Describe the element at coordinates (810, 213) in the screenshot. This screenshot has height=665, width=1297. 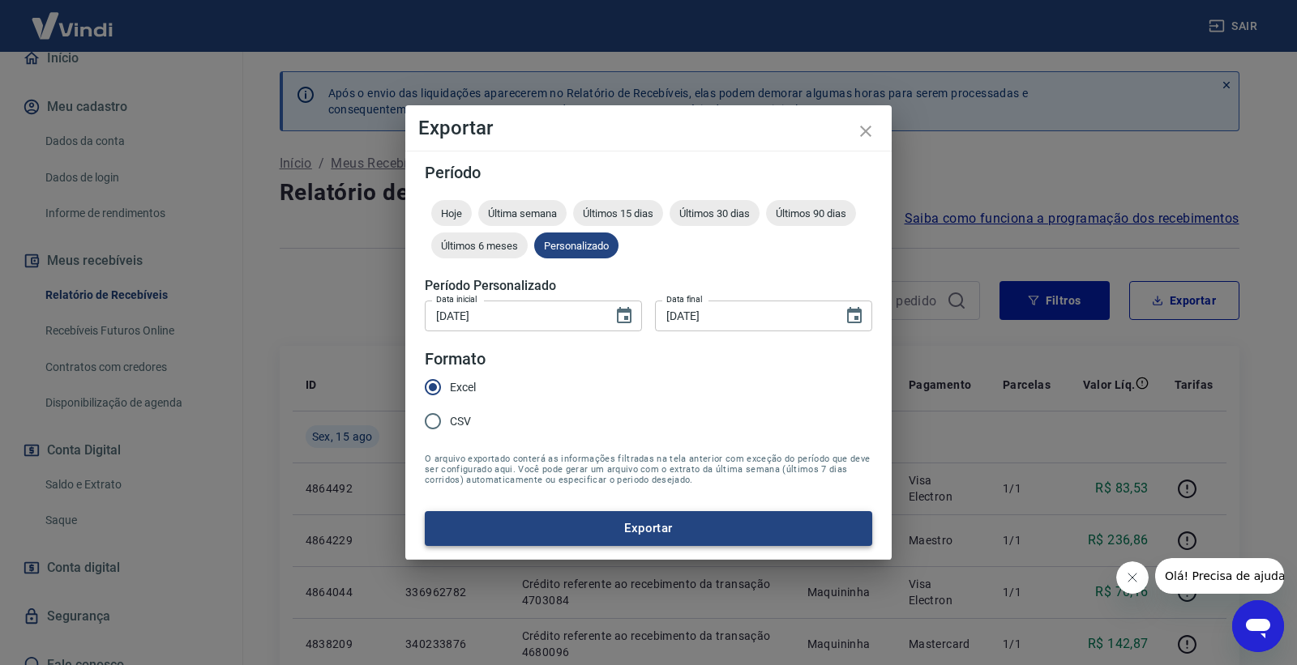
I see `div: Últimos 90 dias` at that location.